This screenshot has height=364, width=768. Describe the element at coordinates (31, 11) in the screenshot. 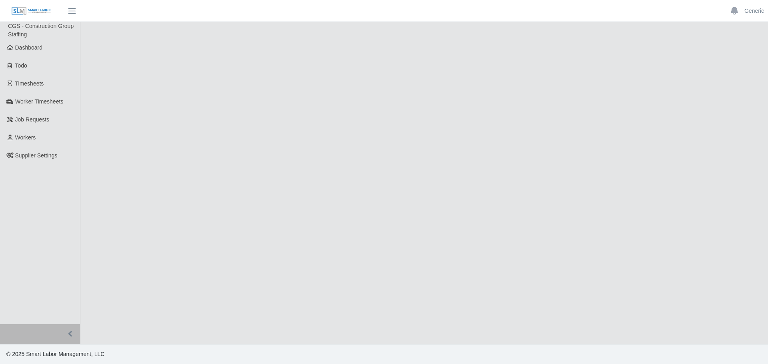

I see `img: SLM Logo` at that location.